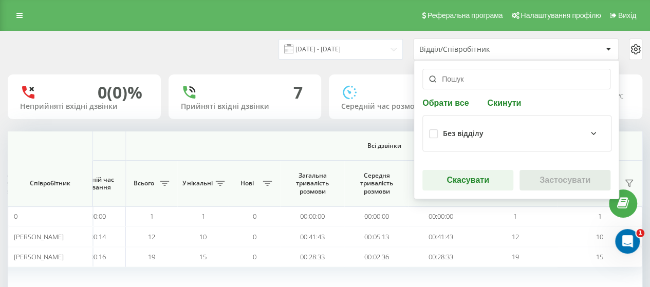  What do you see at coordinates (312, 184) in the screenshot?
I see `span: Загальна тривалість розмови` at bounding box center [312, 184].